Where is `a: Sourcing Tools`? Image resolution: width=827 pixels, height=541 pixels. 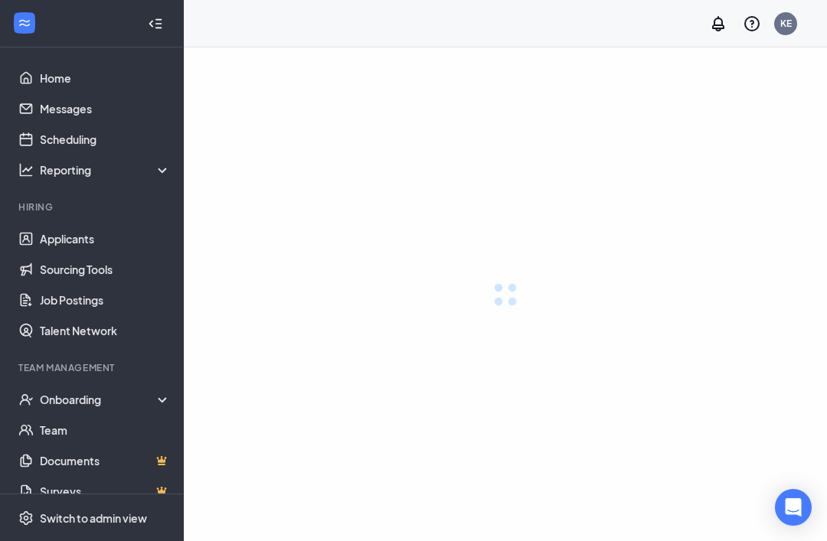
a: Sourcing Tools is located at coordinates (105, 270).